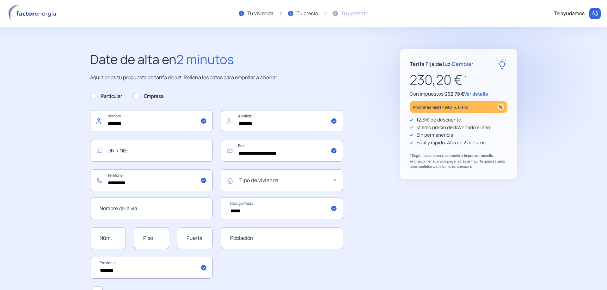 The width and height of the screenshot is (607, 290). What do you see at coordinates (569, 14) in the screenshot?
I see `div: Te ayudamos` at bounding box center [569, 14].